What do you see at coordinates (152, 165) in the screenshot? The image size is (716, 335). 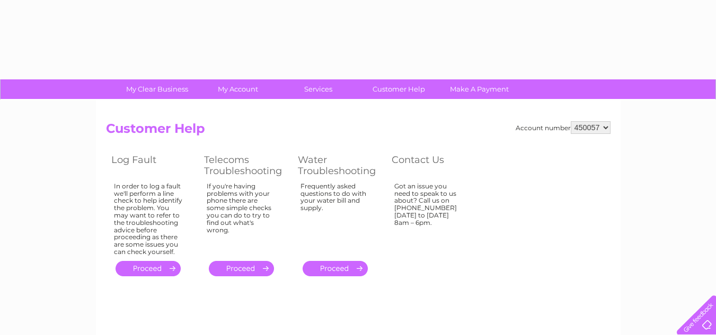 I see `th: Log Fault` at bounding box center [152, 165].